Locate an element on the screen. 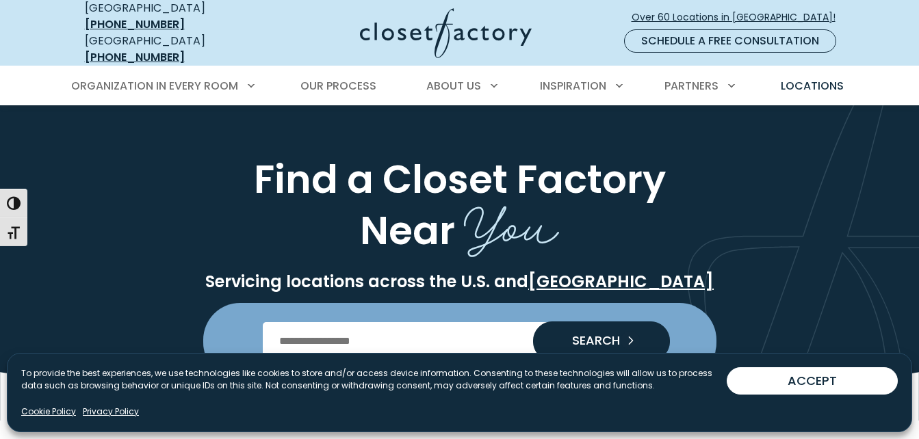 The width and height of the screenshot is (919, 439). span: Locations is located at coordinates (812, 86).